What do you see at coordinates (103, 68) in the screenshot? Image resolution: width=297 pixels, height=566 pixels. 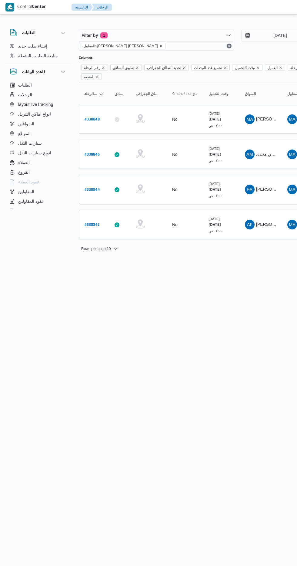 I see `button: Remove رقم الرحلة from selection in this group` at bounding box center [103, 68].